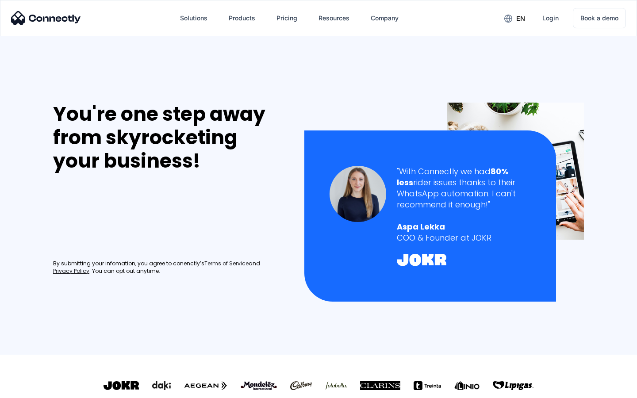  Describe the element at coordinates (71, 271) in the screenshot. I see `a: Privacy Policy` at that location.